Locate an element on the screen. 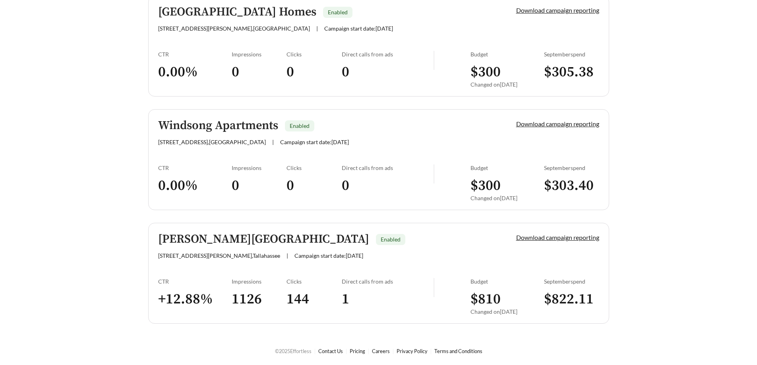  a: Careers is located at coordinates (381, 351).